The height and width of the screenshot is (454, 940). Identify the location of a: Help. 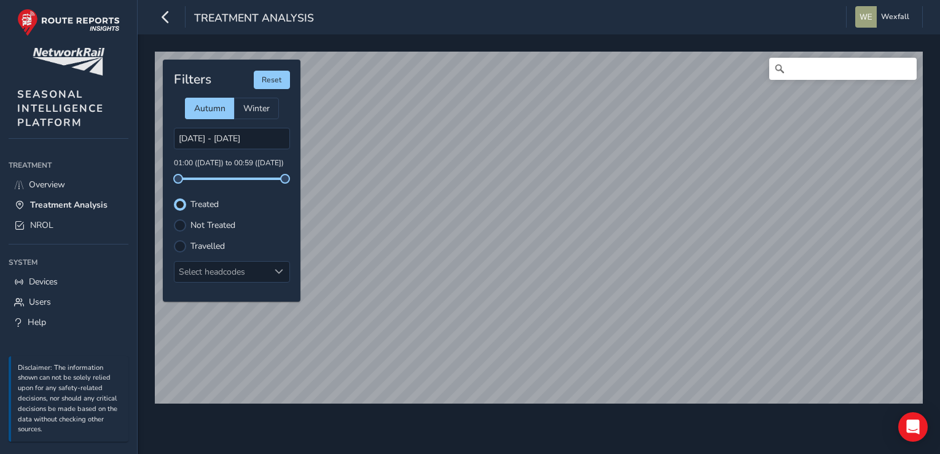
(68, 322).